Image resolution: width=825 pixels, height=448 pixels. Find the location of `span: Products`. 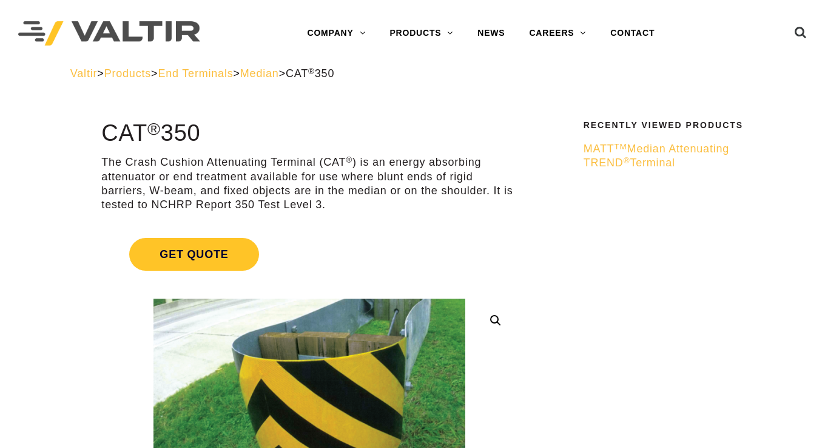

span: Products is located at coordinates (127, 73).